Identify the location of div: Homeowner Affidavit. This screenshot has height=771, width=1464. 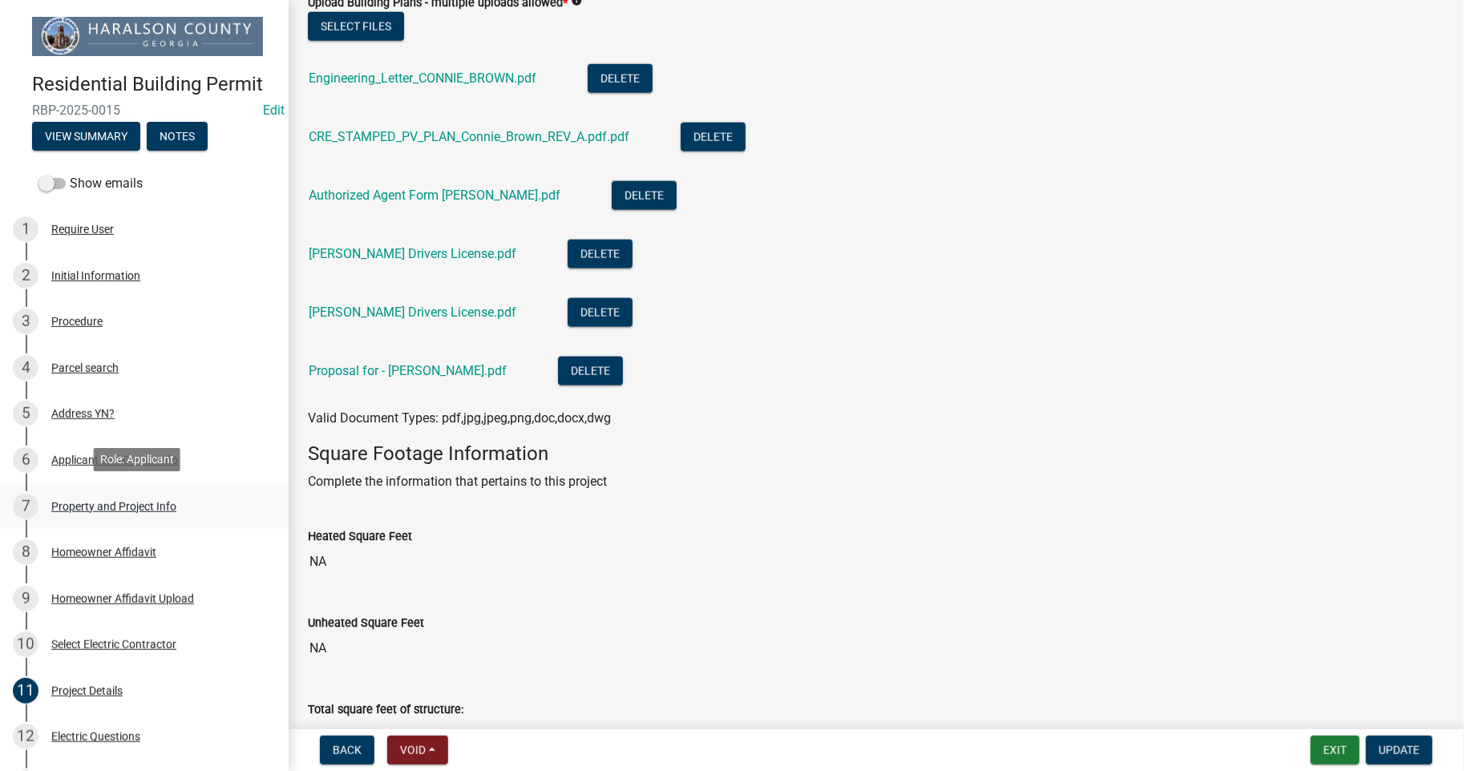
(103, 553).